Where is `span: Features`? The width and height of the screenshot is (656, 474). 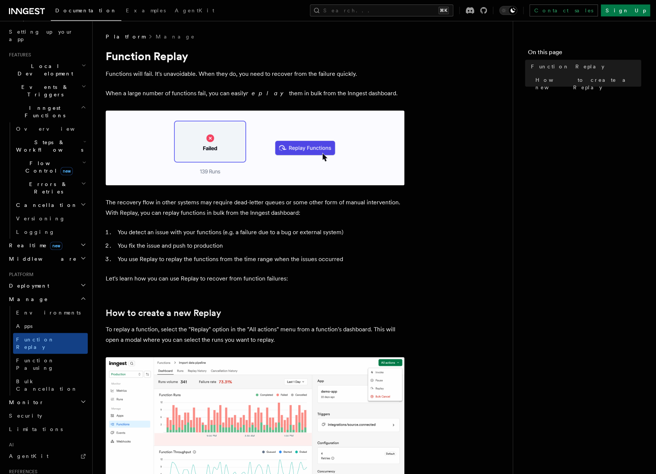
span: Features is located at coordinates (18, 55).